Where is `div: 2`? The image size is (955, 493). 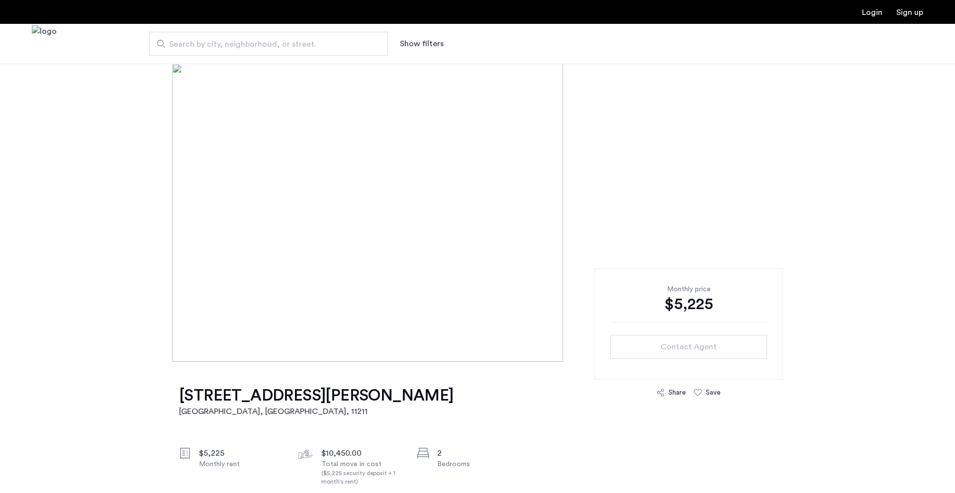 div: 2 is located at coordinates (479, 454).